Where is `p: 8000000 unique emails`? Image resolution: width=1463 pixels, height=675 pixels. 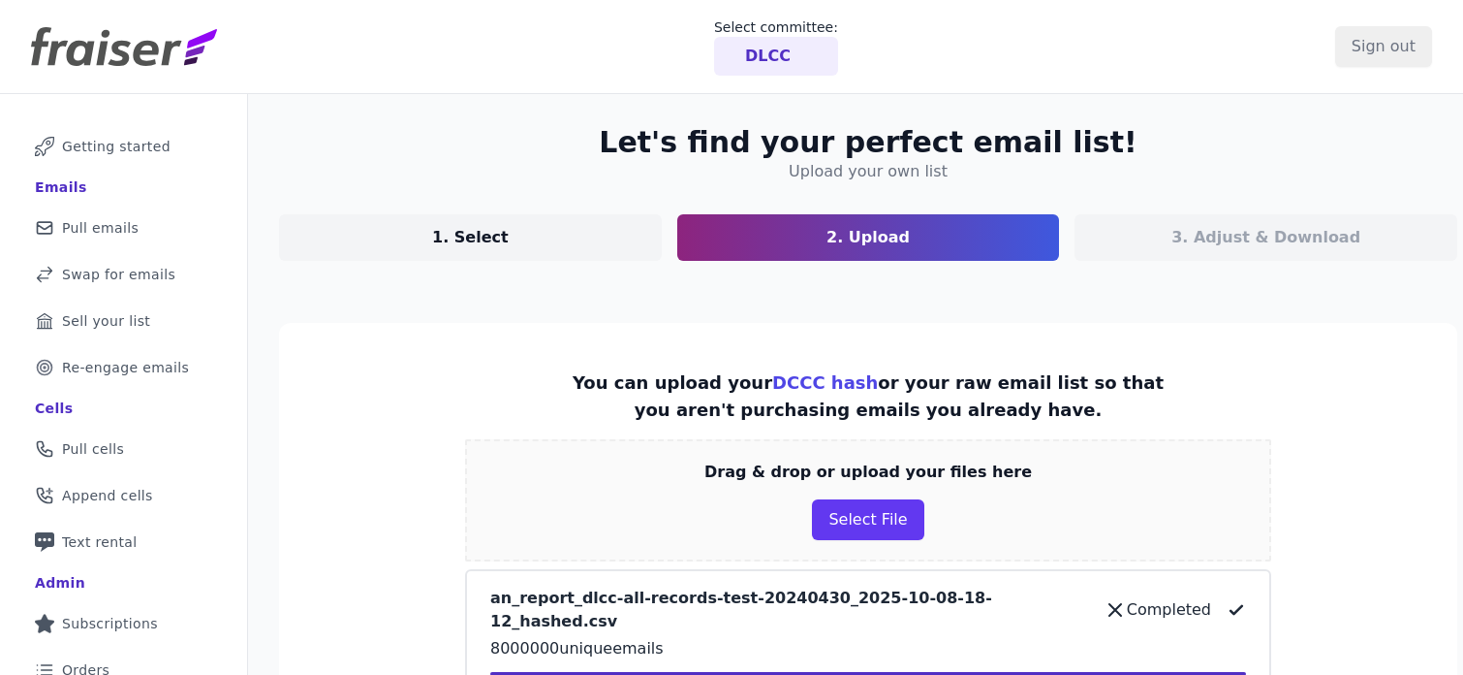 p: 8000000 unique emails is located at coordinates (868, 648).